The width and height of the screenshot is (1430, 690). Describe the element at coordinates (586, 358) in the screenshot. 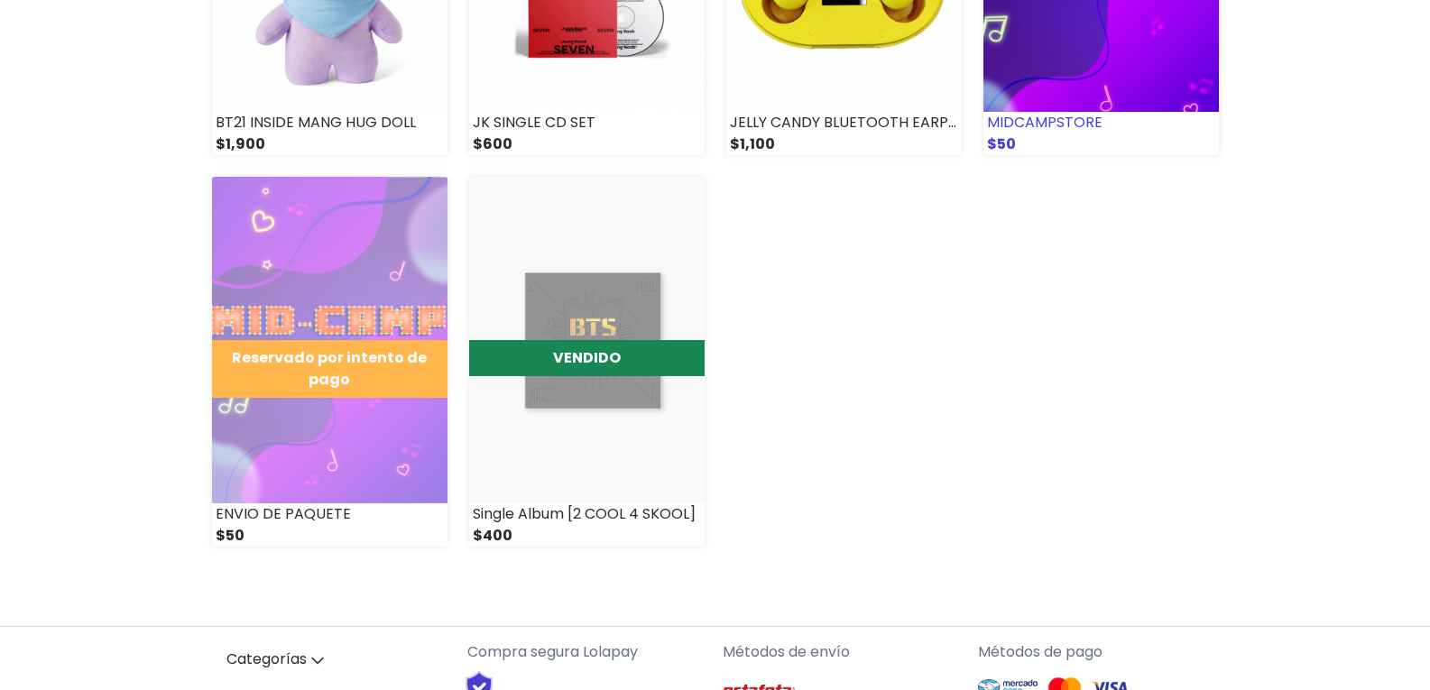

I see `div: VENDIDO` at that location.